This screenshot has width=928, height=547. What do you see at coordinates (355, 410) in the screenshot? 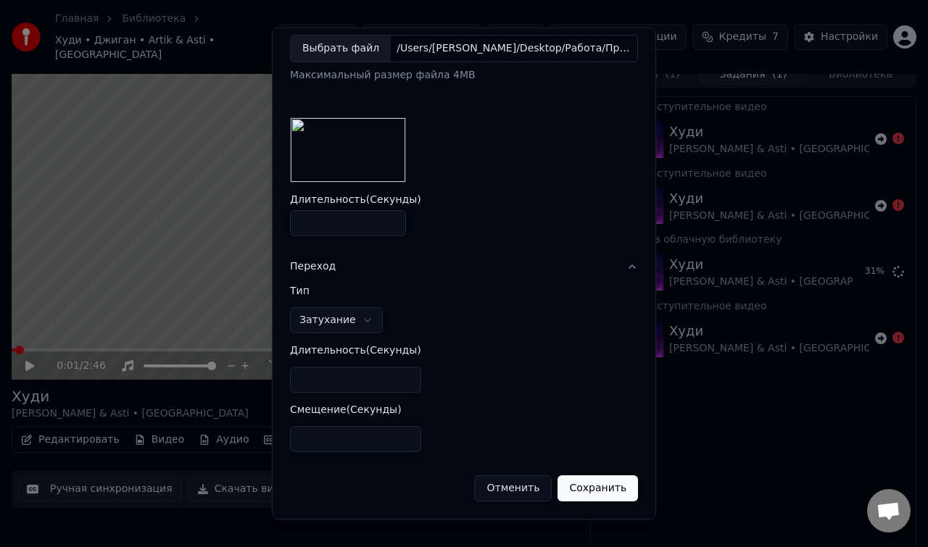
I see `label: Смещение ( Секунды )` at bounding box center [355, 410].